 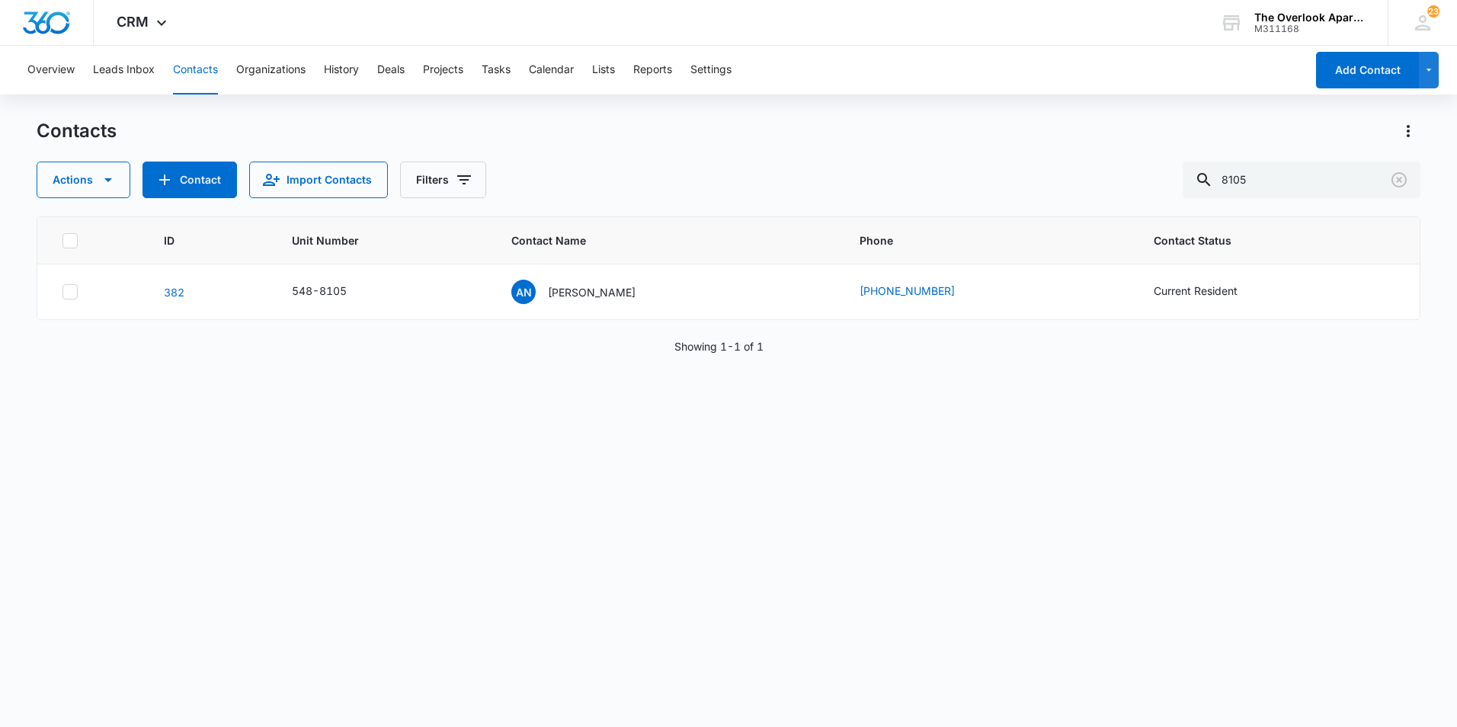 I want to click on p: Showing 1-1 of 1, so click(x=719, y=346).